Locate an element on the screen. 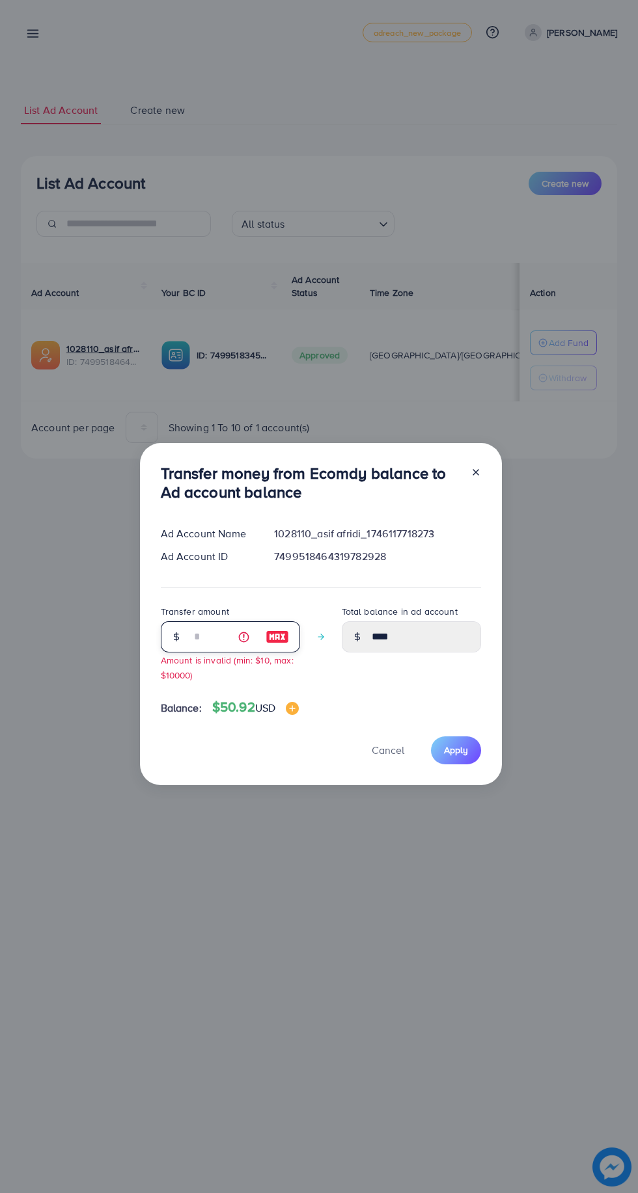 Image resolution: width=638 pixels, height=1193 pixels. span: Balance: is located at coordinates (181, 708).